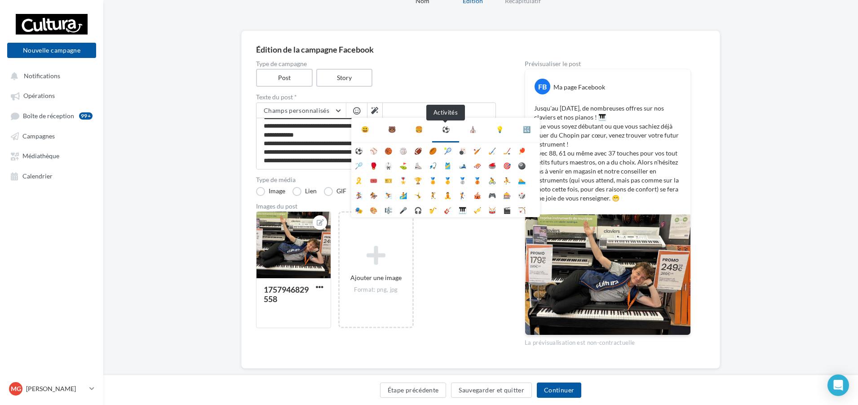 This screenshot has height=405, width=858. I want to click on label: Post, so click(284, 78).